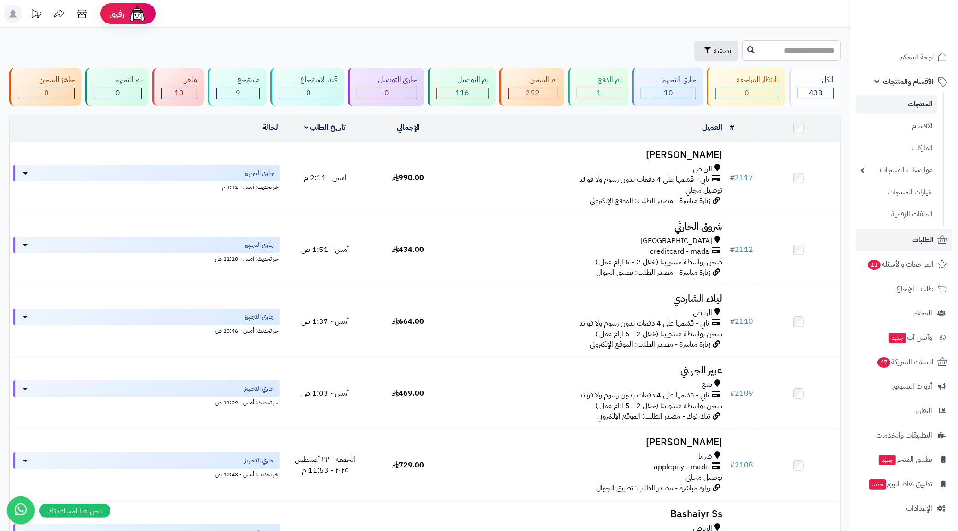 The height and width of the screenshot is (531, 958). Describe the element at coordinates (588, 370) in the screenshot. I see `h3: عبير الجهني` at that location.